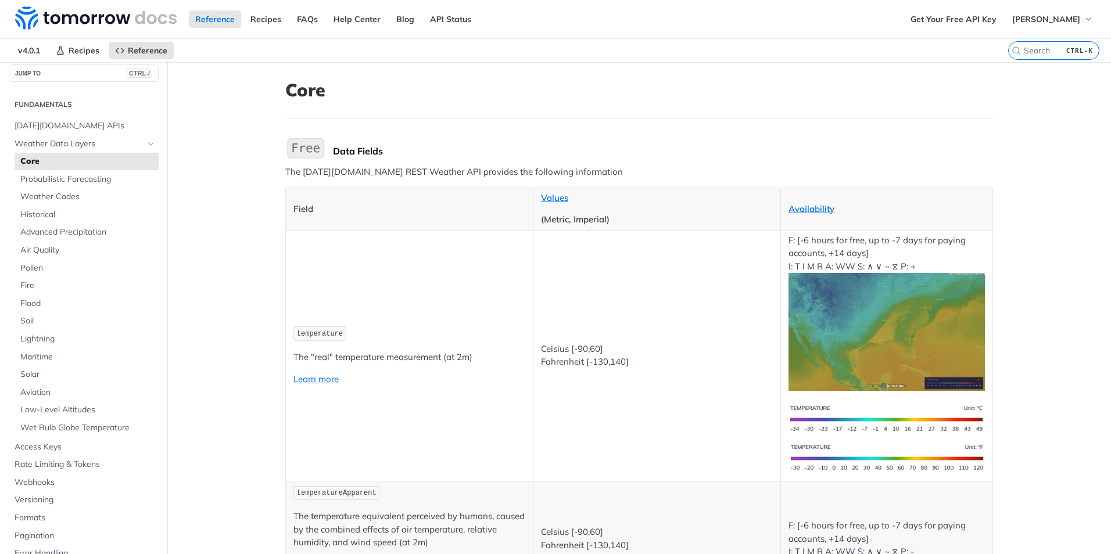  Describe the element at coordinates (85, 518) in the screenshot. I see `span: Formats` at that location.